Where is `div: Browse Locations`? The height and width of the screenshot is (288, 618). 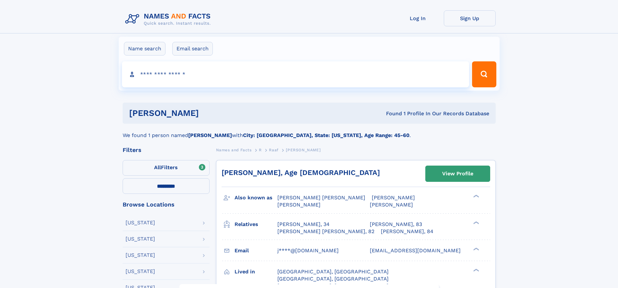
div: Browse Locations is located at coordinates (166, 204).